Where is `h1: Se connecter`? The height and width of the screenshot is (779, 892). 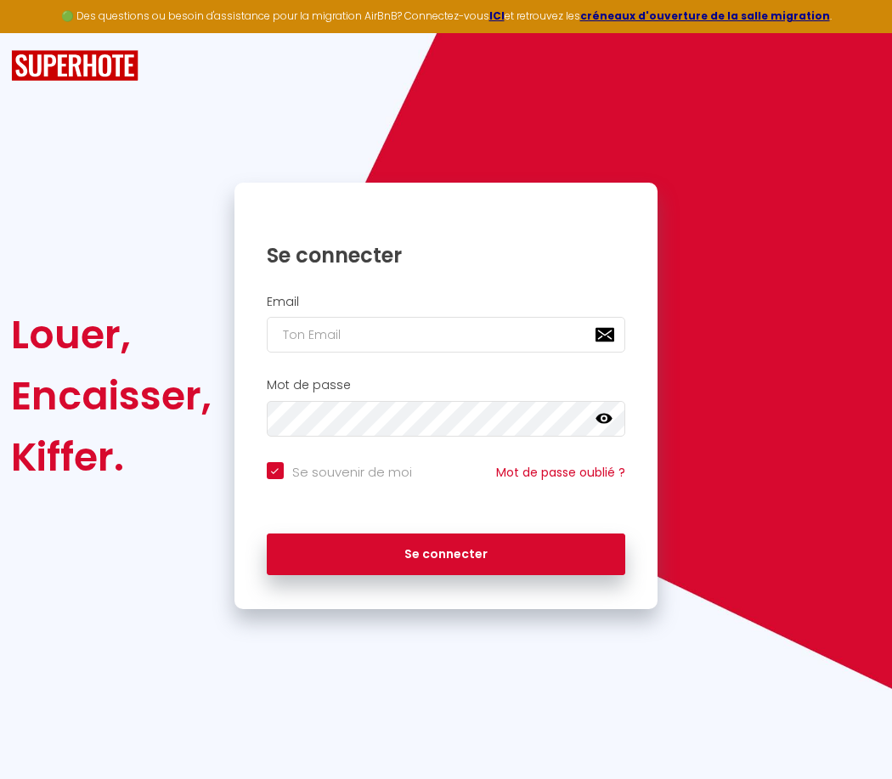 h1: Se connecter is located at coordinates (446, 255).